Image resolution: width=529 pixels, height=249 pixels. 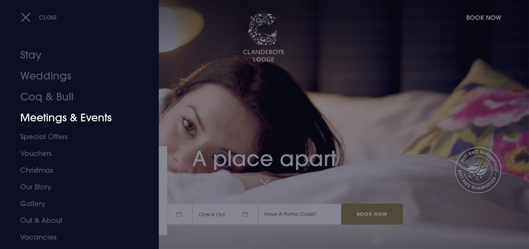 I want to click on a: Our Story, so click(x=75, y=187).